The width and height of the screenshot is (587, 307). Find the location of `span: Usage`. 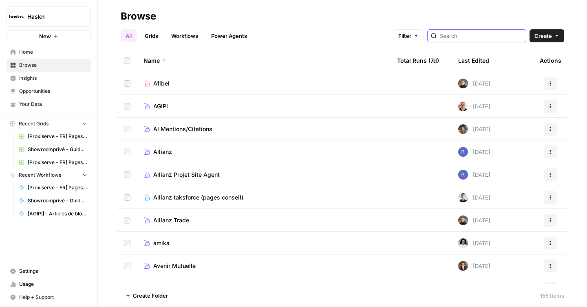

span: Usage is located at coordinates (53, 284).